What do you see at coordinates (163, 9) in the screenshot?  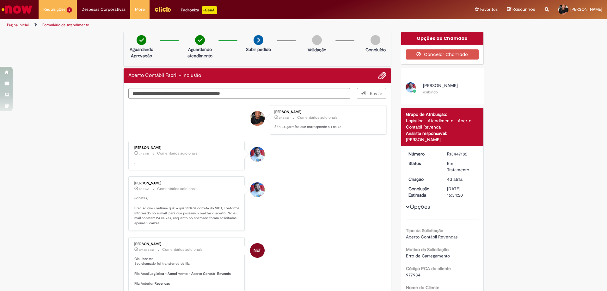 I see `img: click_logo_yellow_360x200.png` at bounding box center [163, 9].